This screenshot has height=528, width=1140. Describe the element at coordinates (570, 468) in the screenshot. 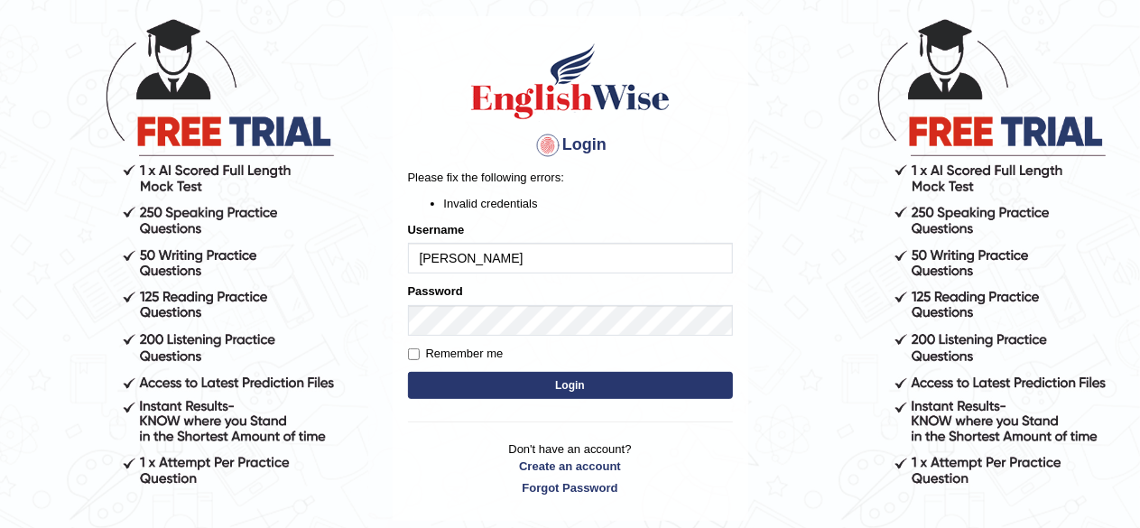

I see `p: Don't have an account?` at that location.